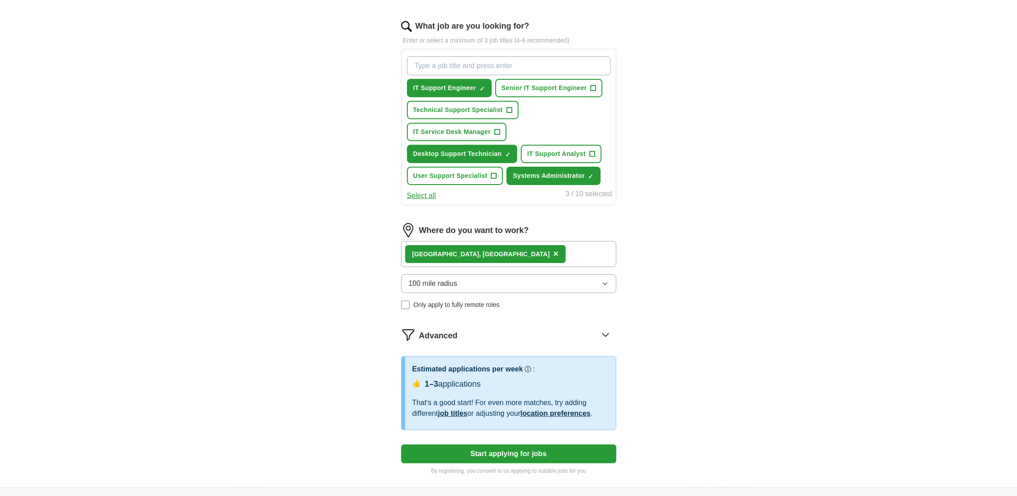 This screenshot has width=1017, height=496. What do you see at coordinates (462, 154) in the screenshot?
I see `button: Desktop Support Technician✓` at bounding box center [462, 154].